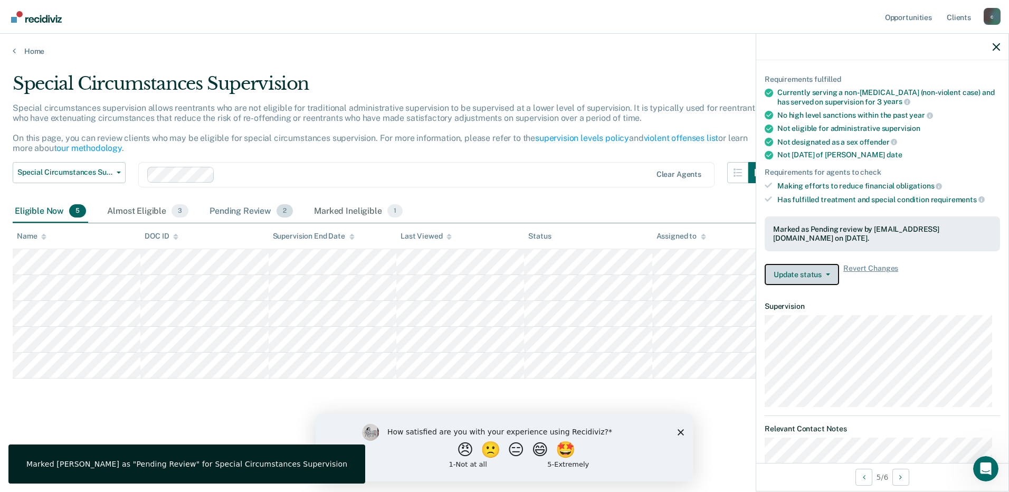  What do you see at coordinates (889, 186) in the screenshot?
I see `div: Making efforts to reduce financial` at bounding box center [889, 186].